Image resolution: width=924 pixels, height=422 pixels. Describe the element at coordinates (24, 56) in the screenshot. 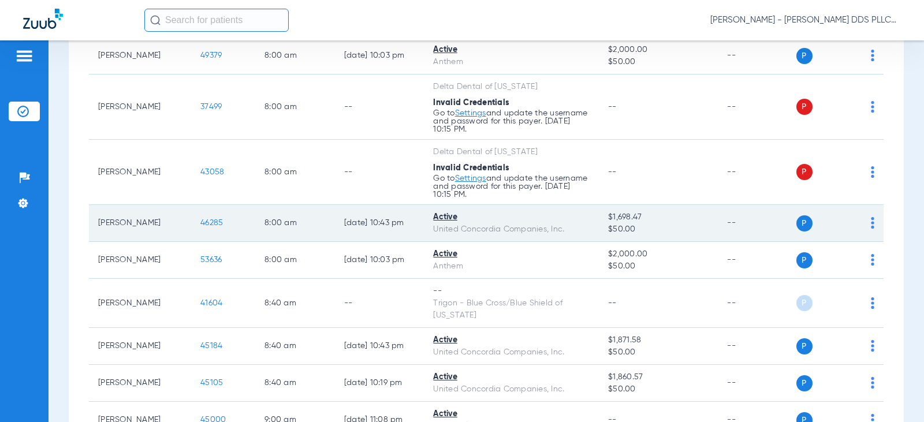

I see `img: hamburger-icon` at that location.